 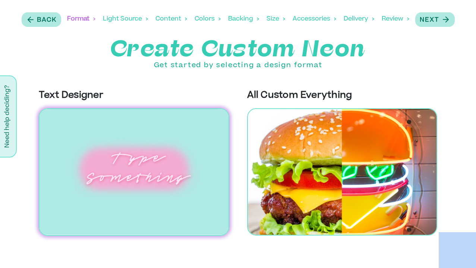 What do you see at coordinates (81, 19) in the screenshot?
I see `div: Format` at bounding box center [81, 19].